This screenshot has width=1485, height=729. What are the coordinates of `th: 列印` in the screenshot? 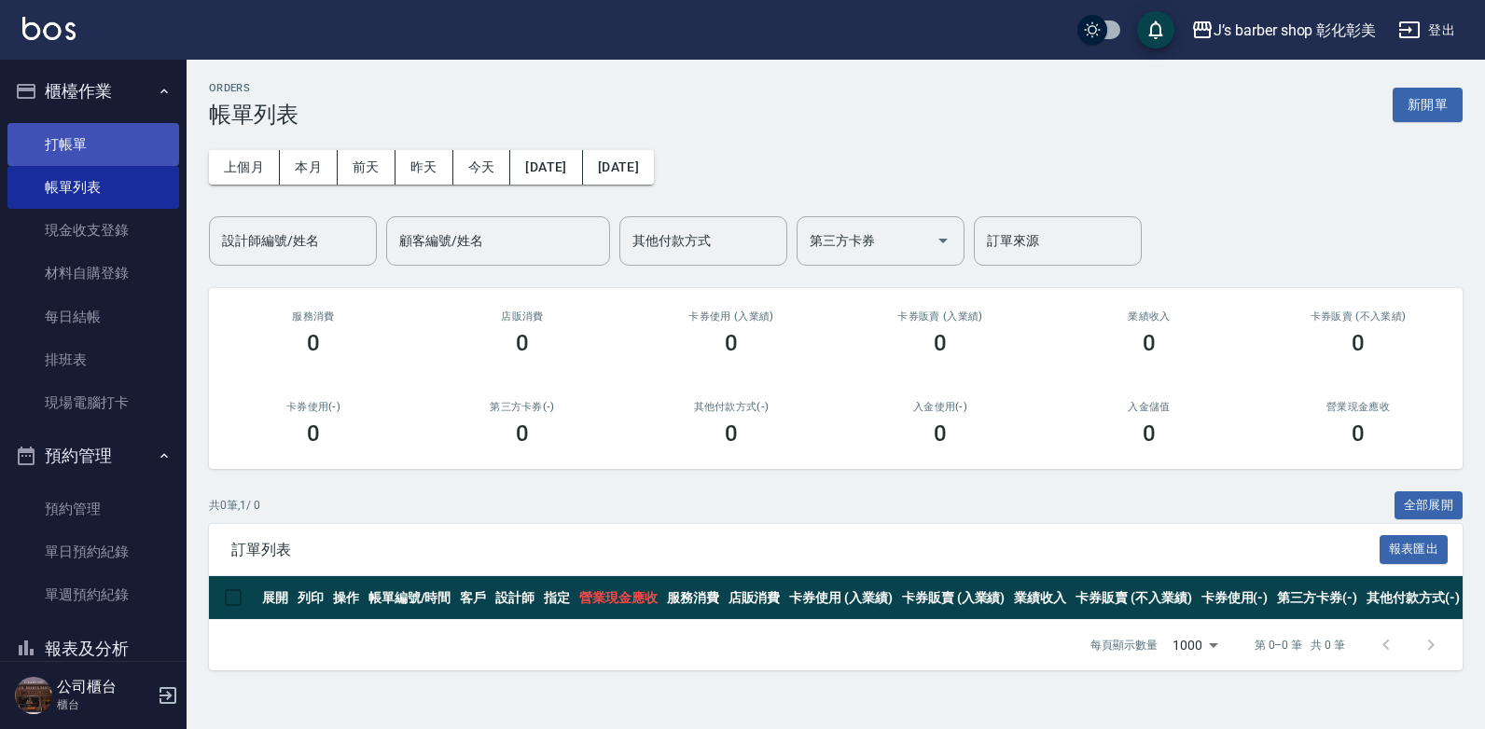 It's located at (311, 598).